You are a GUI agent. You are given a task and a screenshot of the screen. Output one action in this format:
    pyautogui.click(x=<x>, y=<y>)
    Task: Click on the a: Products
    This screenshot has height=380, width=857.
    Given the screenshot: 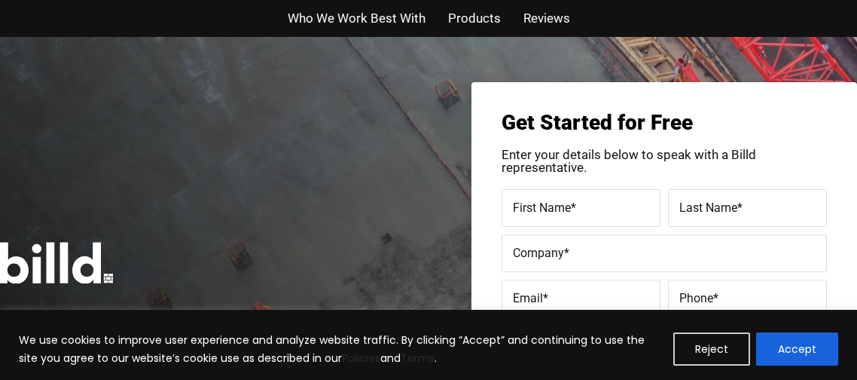 What is the action you would take?
    pyautogui.click(x=474, y=18)
    